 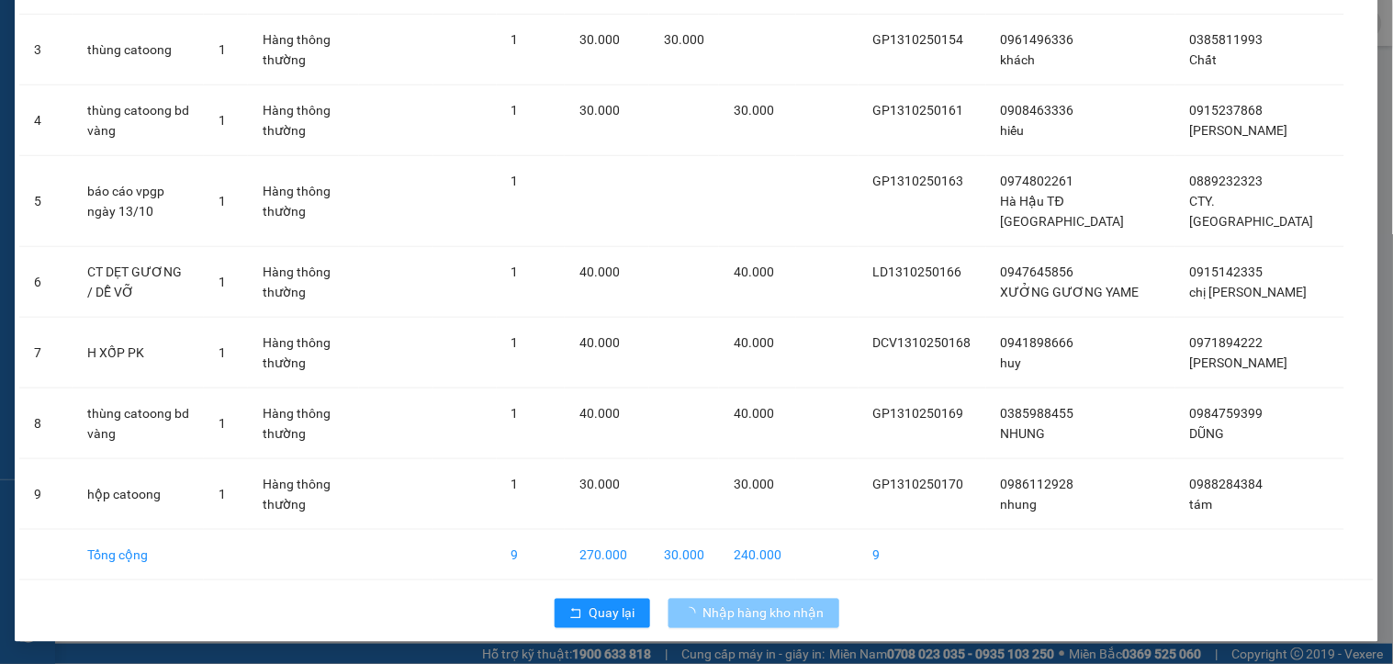 What do you see at coordinates (1227, 272) in the screenshot?
I see `span: 0915142335` at bounding box center [1227, 272].